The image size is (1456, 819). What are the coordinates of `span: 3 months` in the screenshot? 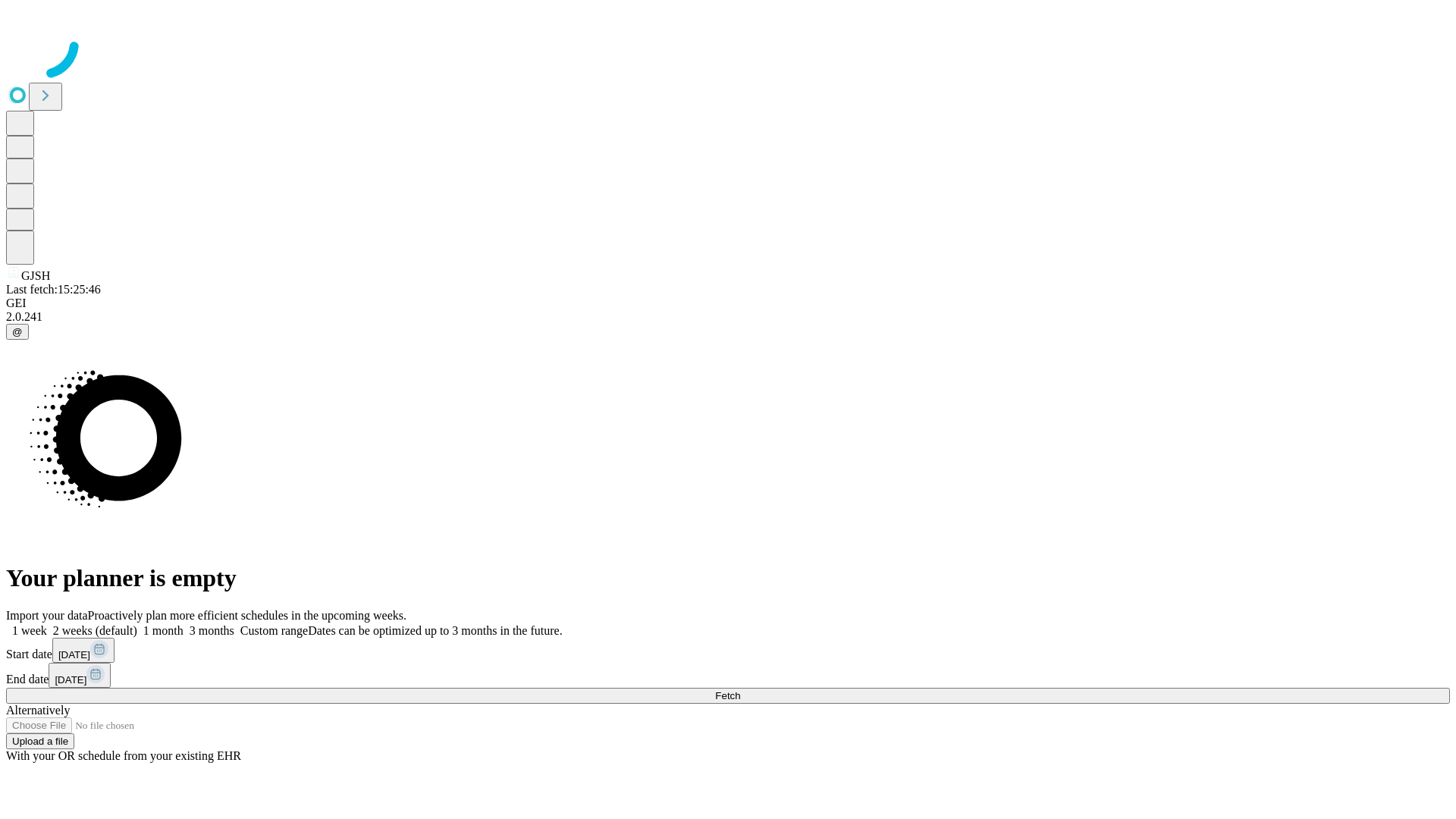 It's located at (212, 630).